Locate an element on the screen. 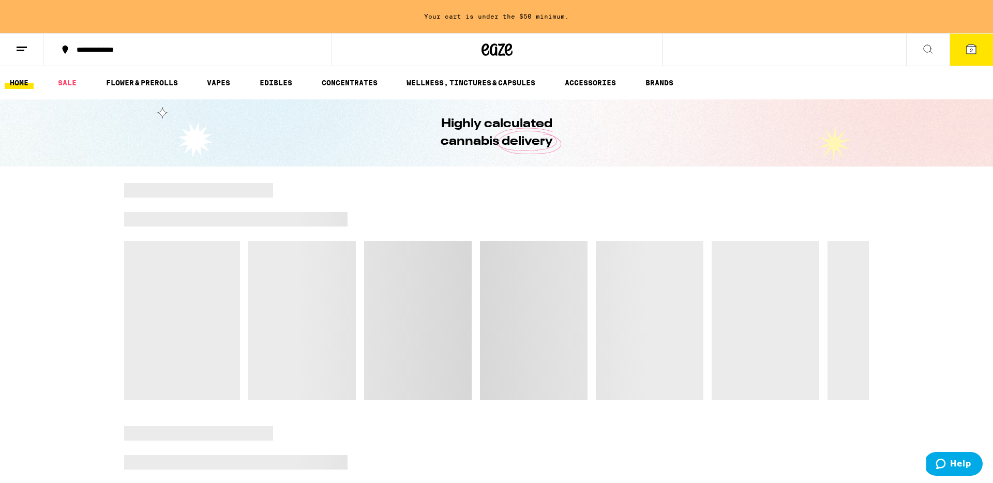 The image size is (993, 483). h1: Highly calculated cannabis delivery is located at coordinates (496, 133).